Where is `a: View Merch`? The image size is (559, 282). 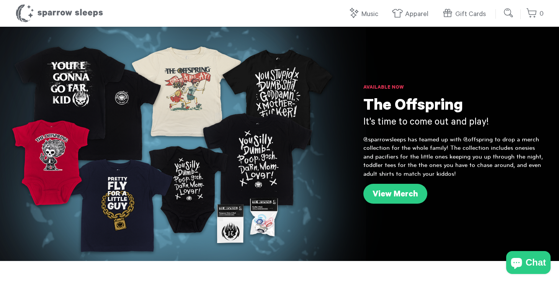
a: View Merch is located at coordinates (395, 194).